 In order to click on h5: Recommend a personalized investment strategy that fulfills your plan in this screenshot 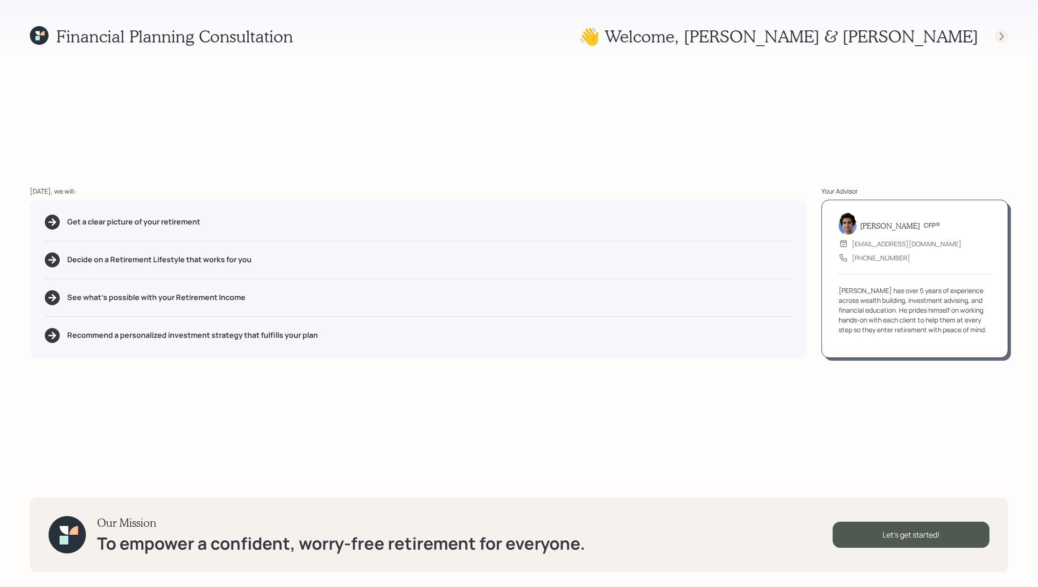, I will do `click(192, 335)`.